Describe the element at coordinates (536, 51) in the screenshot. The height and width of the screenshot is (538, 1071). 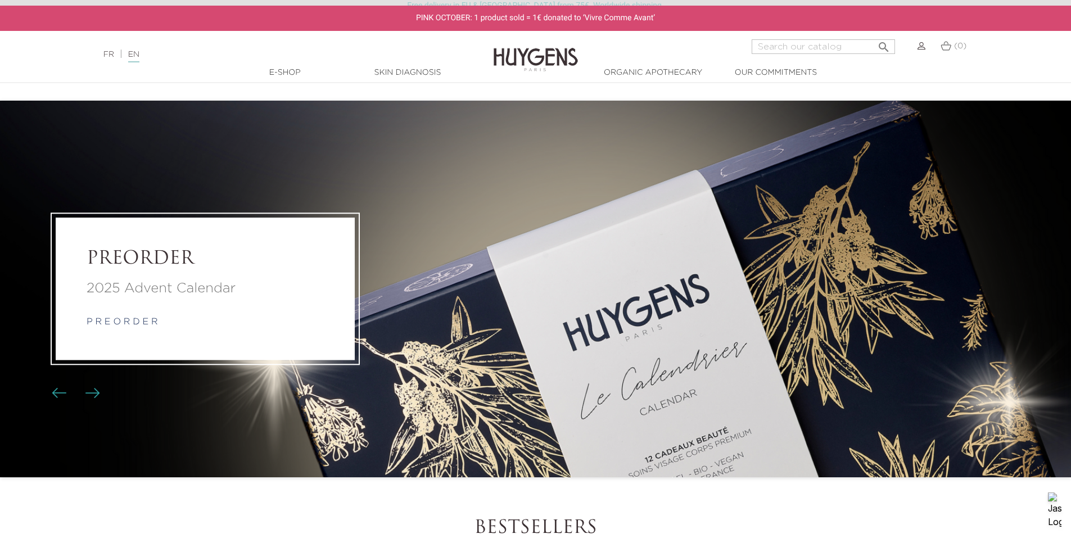
I see `img: Huygens` at that location.